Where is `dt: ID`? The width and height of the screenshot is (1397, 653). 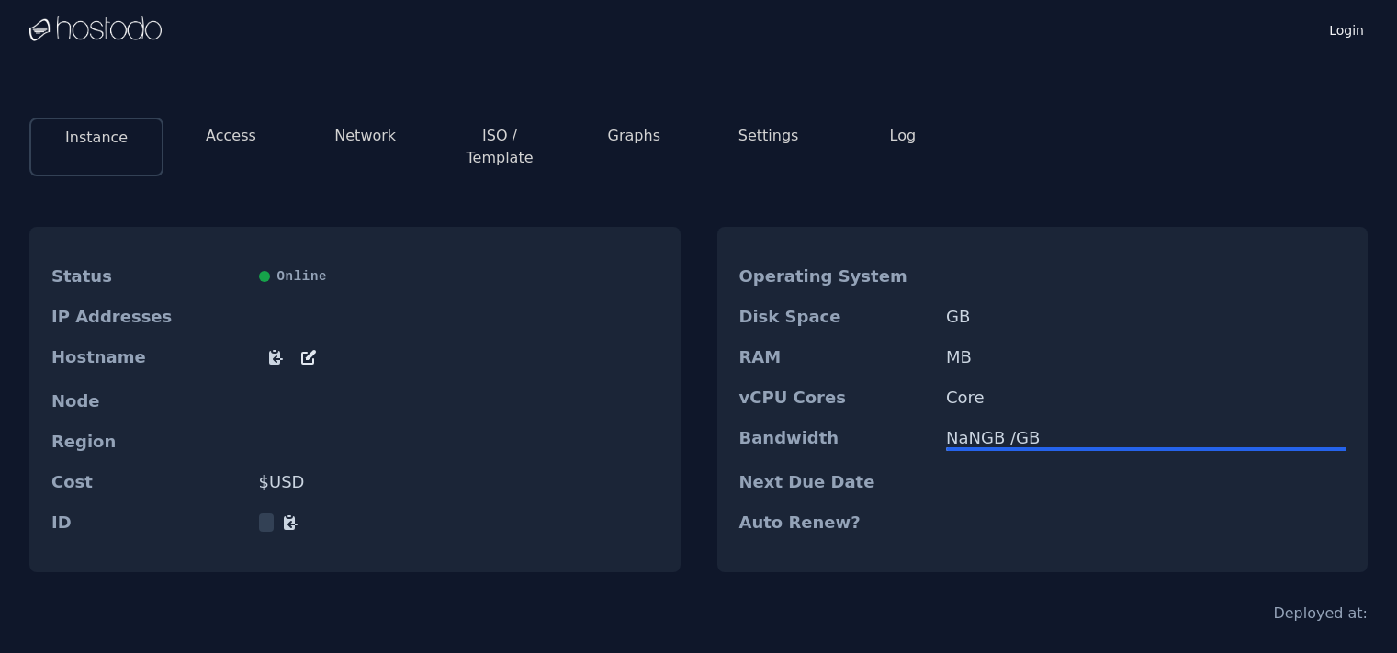
dt: ID is located at coordinates (148, 523).